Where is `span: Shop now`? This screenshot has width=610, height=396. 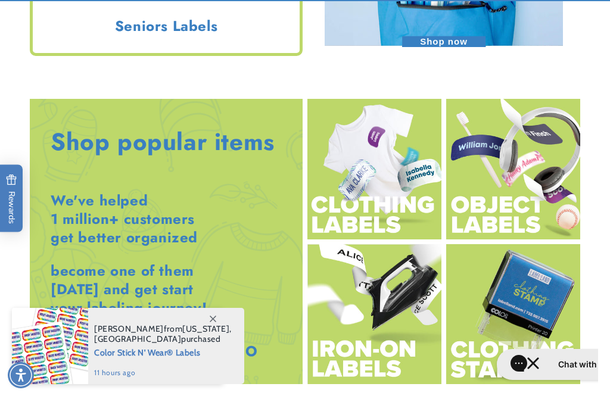
span: Shop now is located at coordinates (444, 41).